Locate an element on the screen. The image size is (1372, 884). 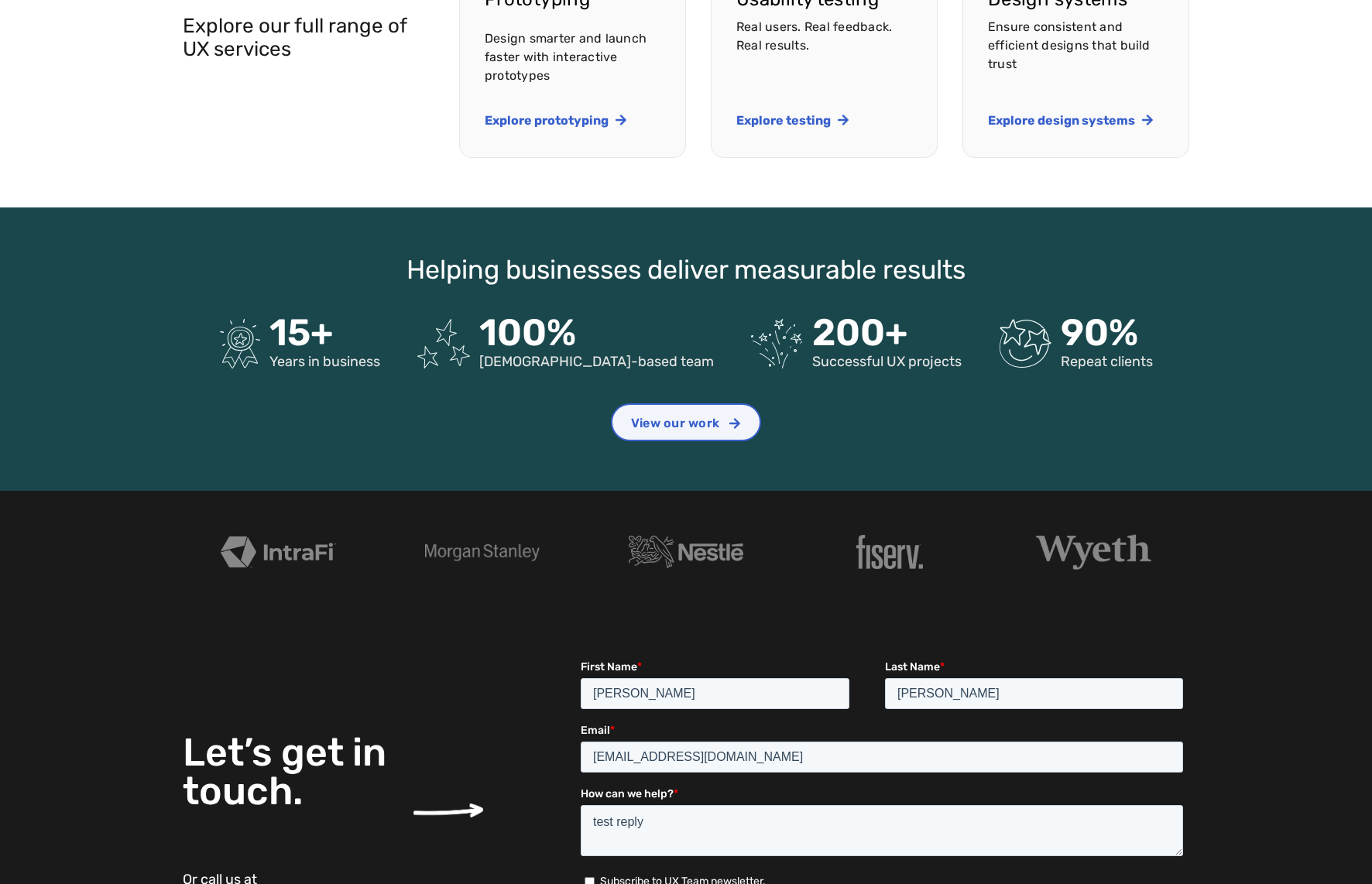
img: Intrafi is located at coordinates (278, 552).